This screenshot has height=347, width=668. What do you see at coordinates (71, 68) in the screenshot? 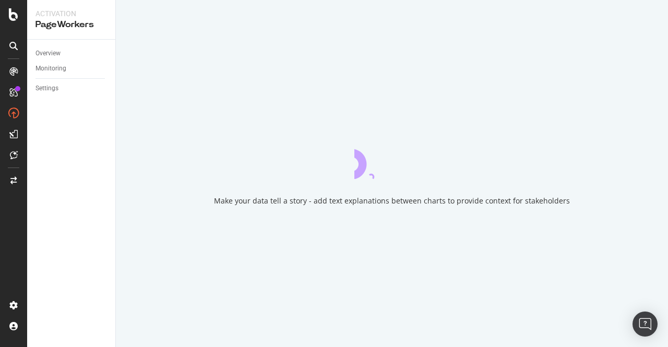
I see `a: Monitoring` at bounding box center [71, 68].